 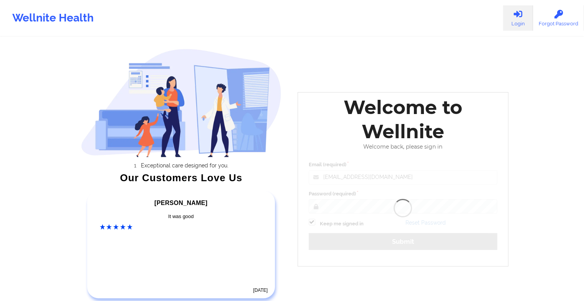 I want to click on div: It was good, so click(x=181, y=216).